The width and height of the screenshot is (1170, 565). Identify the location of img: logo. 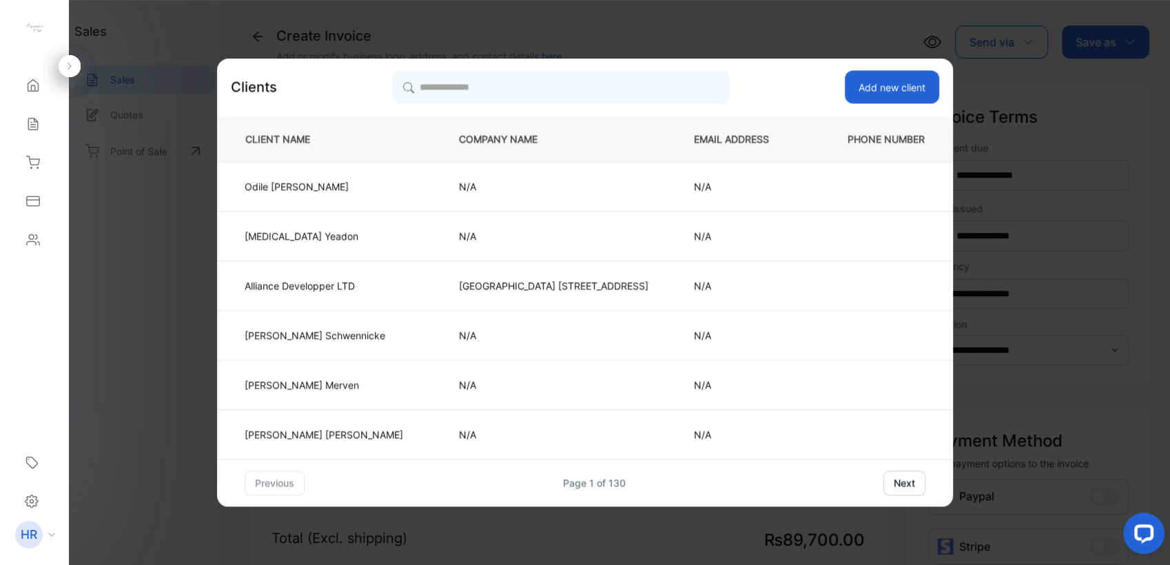
(34, 28).